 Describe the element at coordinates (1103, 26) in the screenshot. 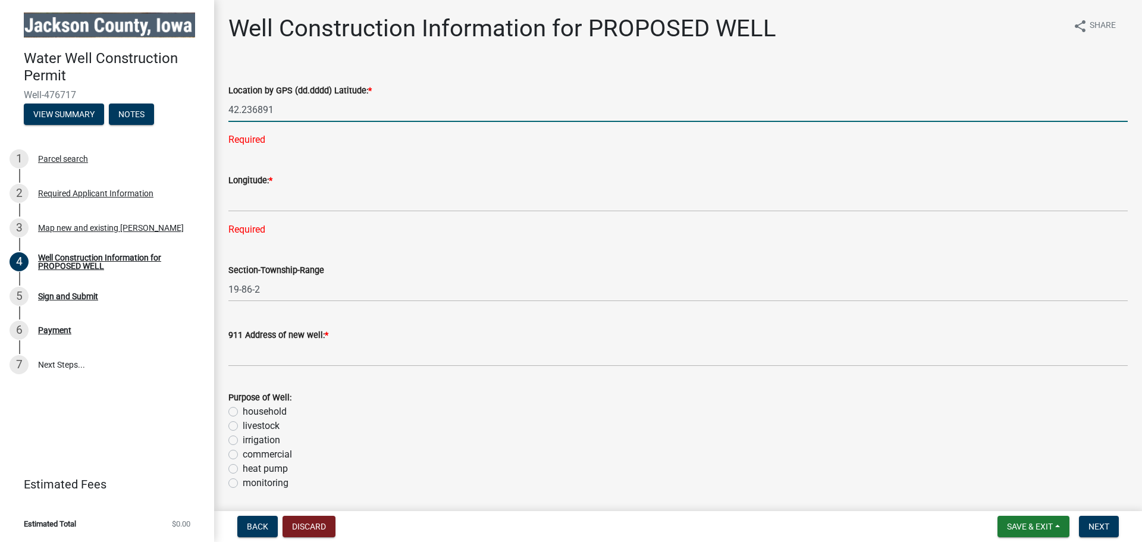

I see `span: Share` at that location.